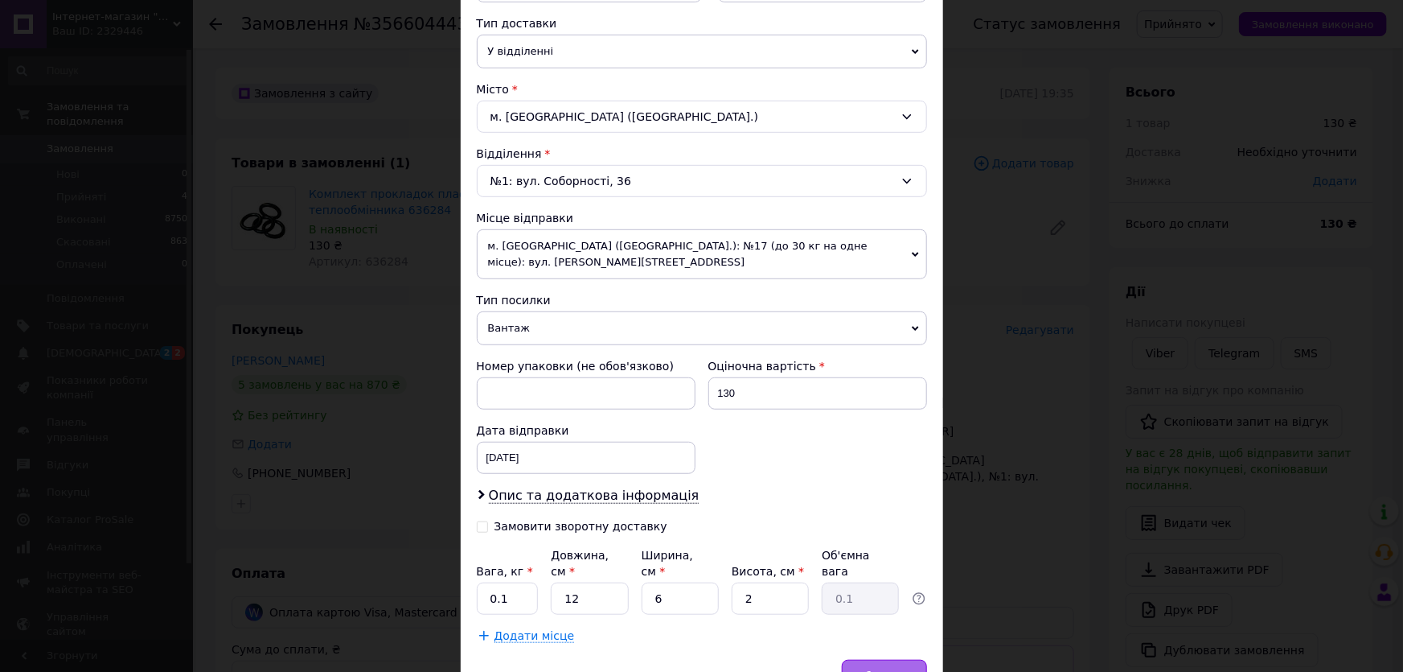 The image size is (1403, 672). What do you see at coordinates (702, 328) in the screenshot?
I see `span: Вантаж` at bounding box center [702, 328].